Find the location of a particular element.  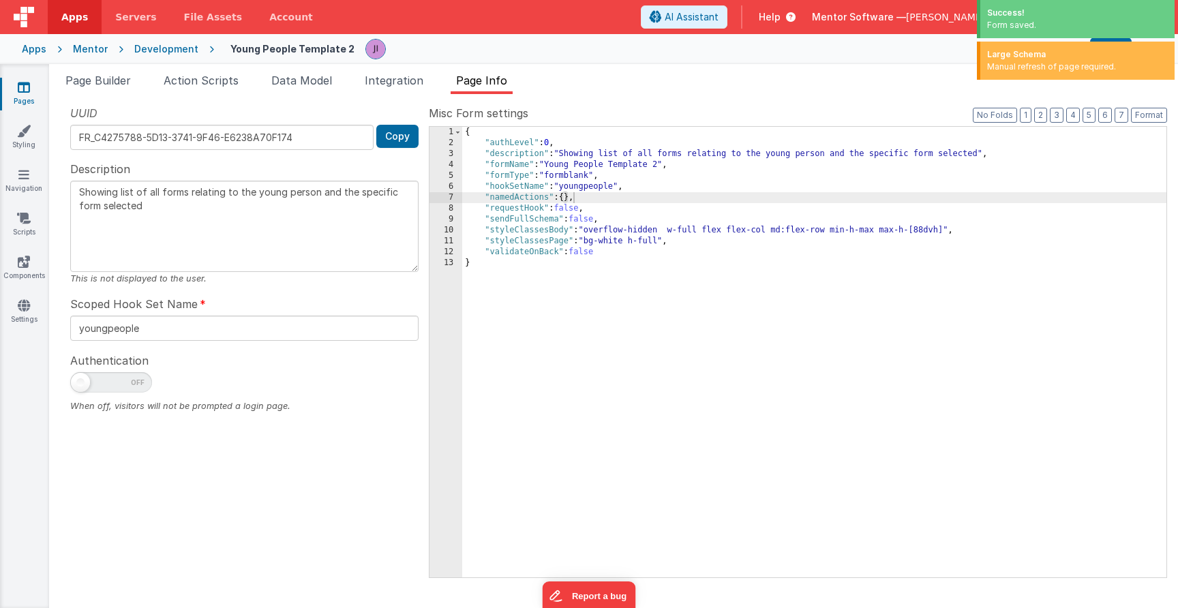

img: 6c3d48e323fef8557f0b76cc516e01c7 is located at coordinates (376, 49).